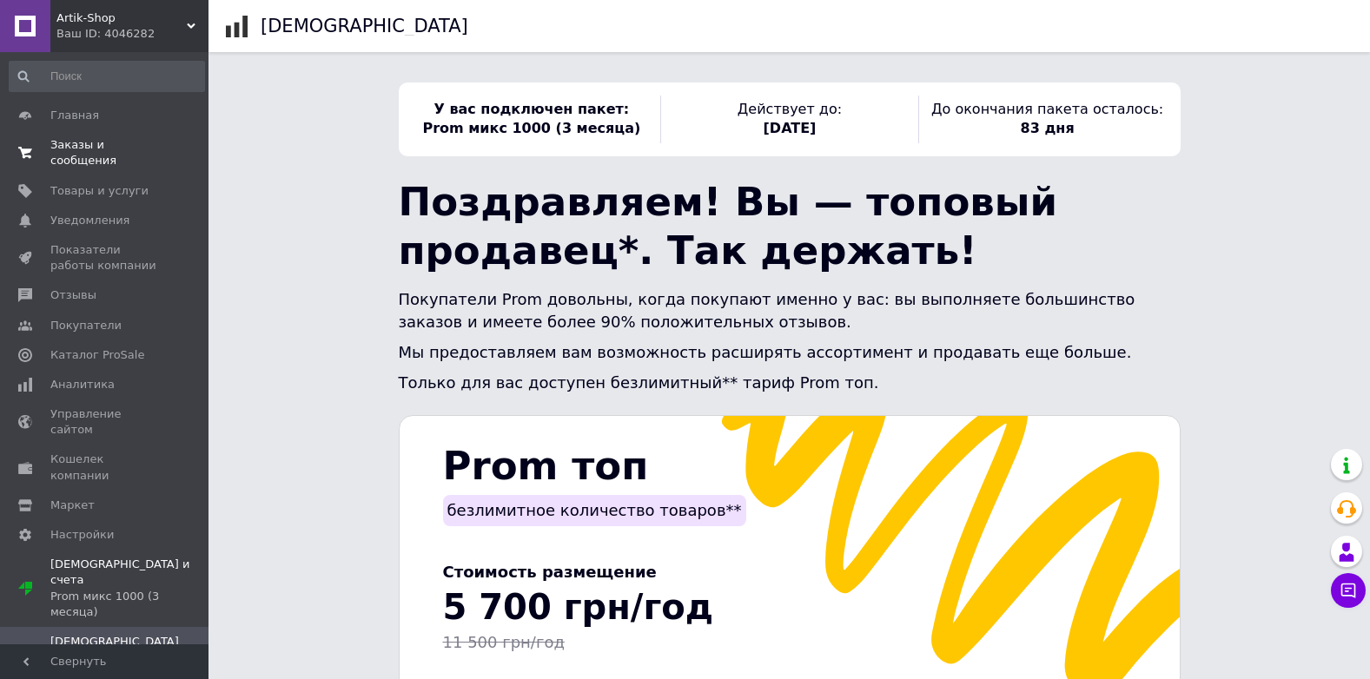 Image resolution: width=1370 pixels, height=679 pixels. What do you see at coordinates (767, 310) in the screenshot?
I see `span: Покупатели Prom довольны, когда покупают именно у вас: вы выполняете большинство заказов и имеете...` at bounding box center [767, 310].